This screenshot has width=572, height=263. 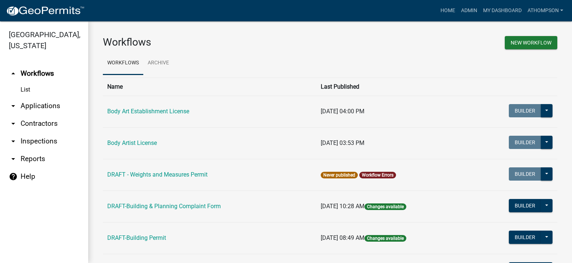 What do you see at coordinates (13, 74) in the screenshot?
I see `i: arrow_drop_up` at bounding box center [13, 74].